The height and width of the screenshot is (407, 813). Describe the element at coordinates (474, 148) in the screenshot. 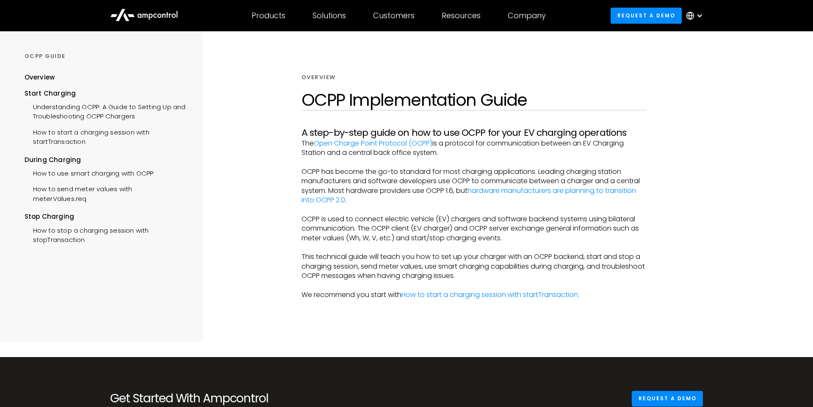

I see `p: The is a protocol for communication between an EV Charging Station and a central back office system.` at that location.